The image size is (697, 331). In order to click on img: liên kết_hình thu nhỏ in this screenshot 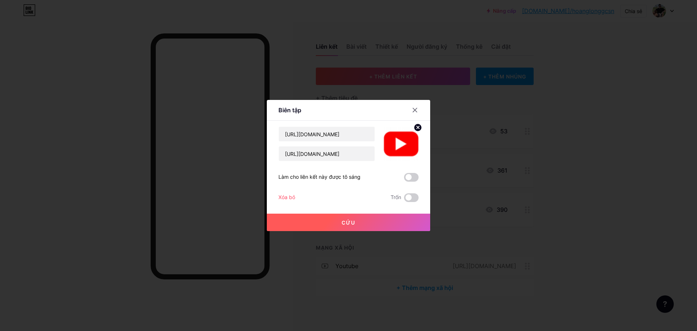, I will do `click(401, 144)`.